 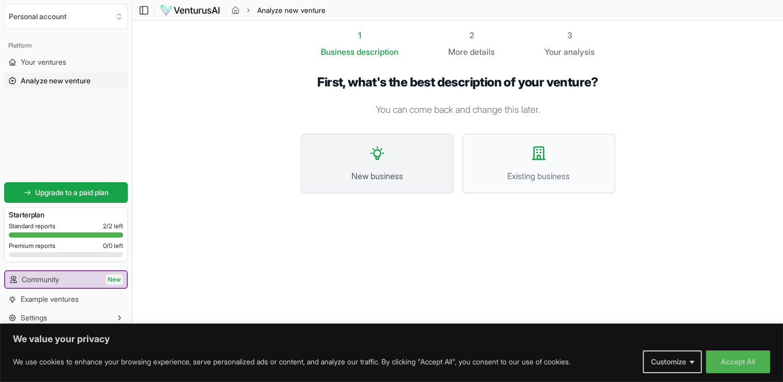 What do you see at coordinates (539, 163) in the screenshot?
I see `button: Existing business` at bounding box center [539, 163].